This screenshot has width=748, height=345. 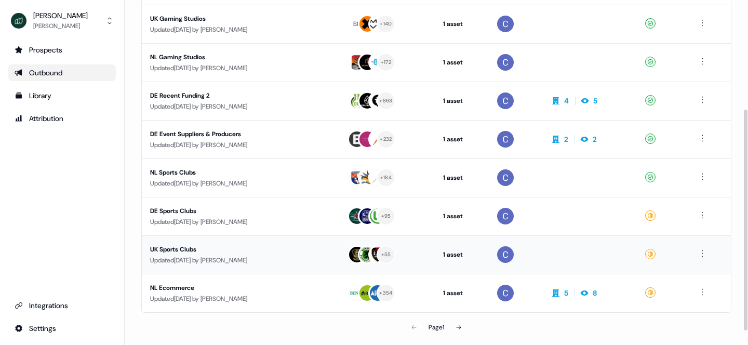 What do you see at coordinates (241, 172) in the screenshot?
I see `div: NL Sports Clubs` at bounding box center [241, 172].